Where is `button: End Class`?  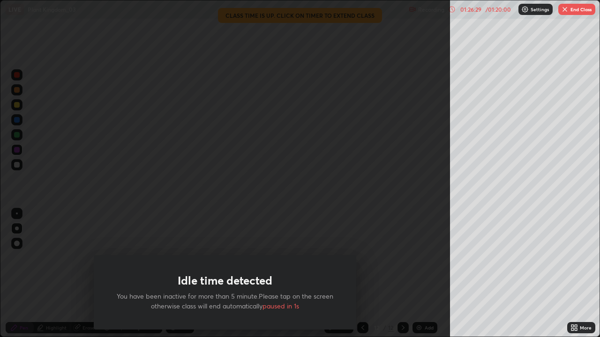 button: End Class is located at coordinates (576, 9).